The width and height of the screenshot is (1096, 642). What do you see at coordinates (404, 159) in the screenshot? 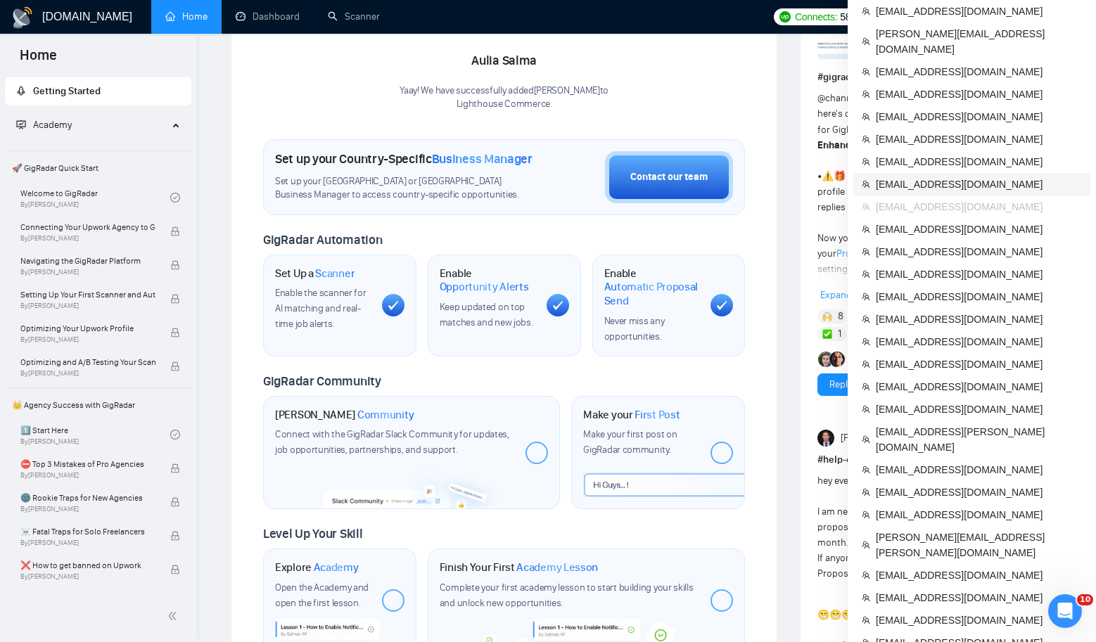
I see `h1: Set up your Country-Specific` at bounding box center [404, 159].